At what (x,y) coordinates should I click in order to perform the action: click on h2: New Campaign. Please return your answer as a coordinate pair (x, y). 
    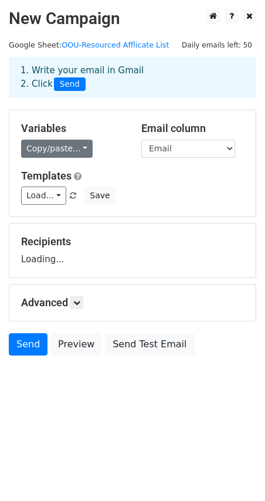
    Looking at the image, I should click on (133, 19).